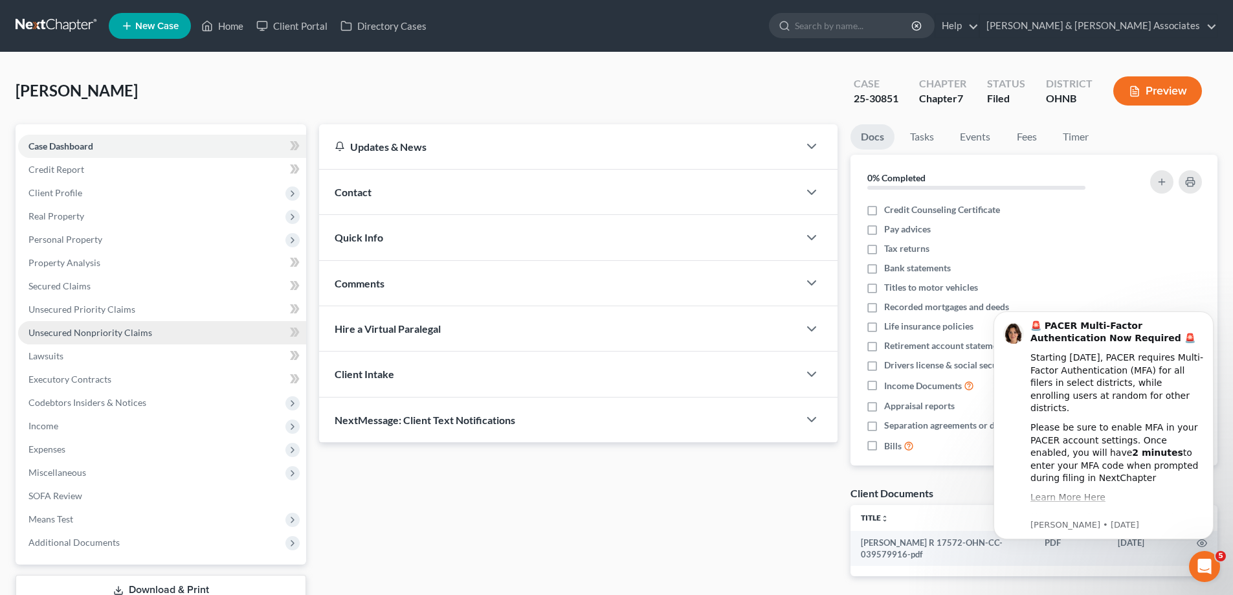  Describe the element at coordinates (51, 519) in the screenshot. I see `span: Means Test` at that location.